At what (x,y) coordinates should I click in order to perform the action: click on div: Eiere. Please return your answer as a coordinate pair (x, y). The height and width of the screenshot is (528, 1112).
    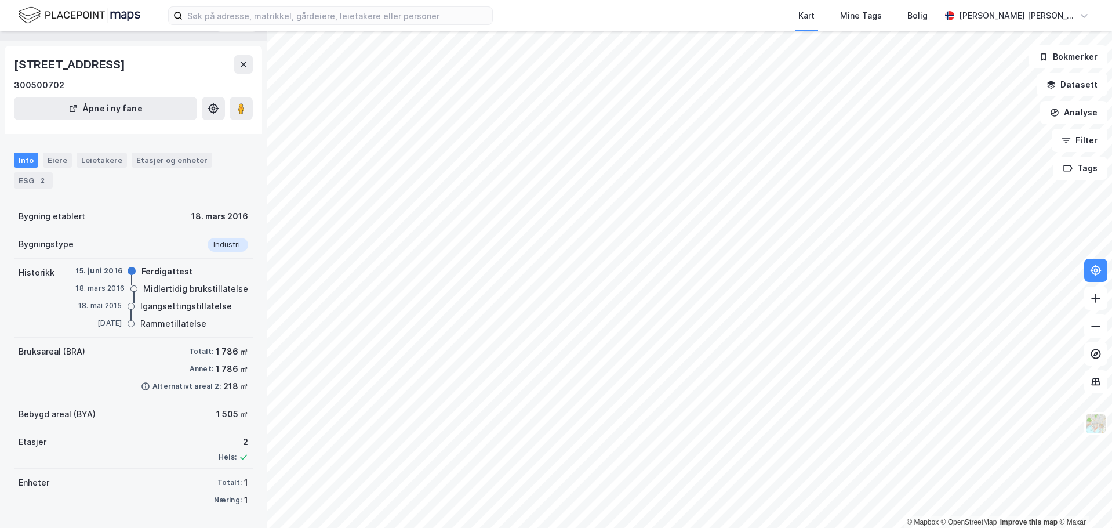
    Looking at the image, I should click on (57, 160).